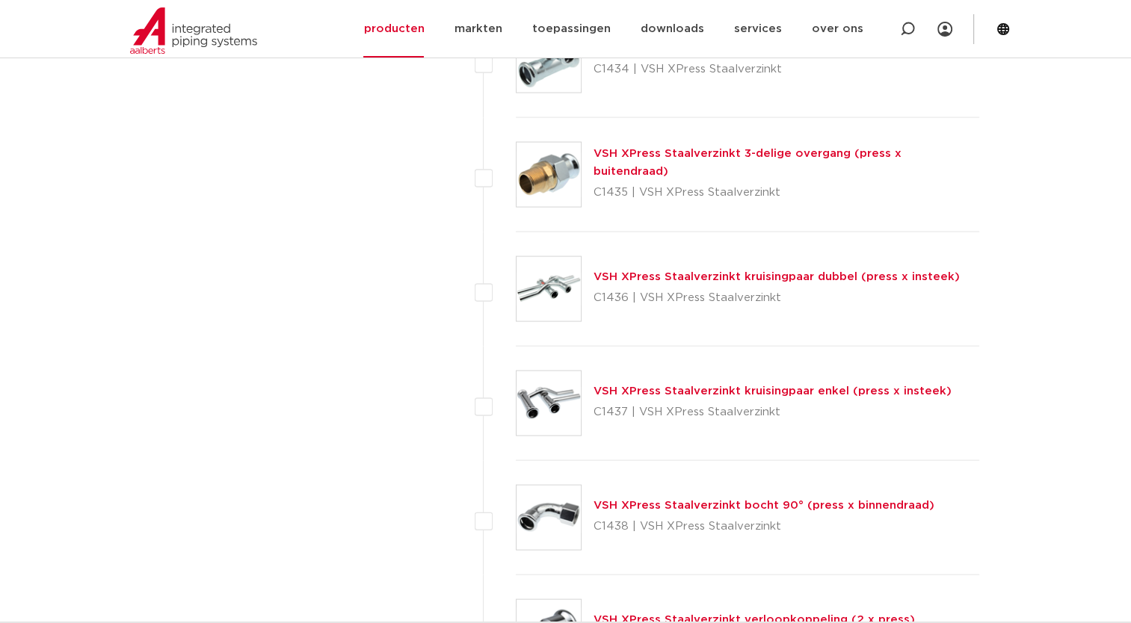  I want to click on img: Thumbnail for VSH XPress Staalverzinkt 3-delige overgang (press x buitendraad), so click(549, 175).